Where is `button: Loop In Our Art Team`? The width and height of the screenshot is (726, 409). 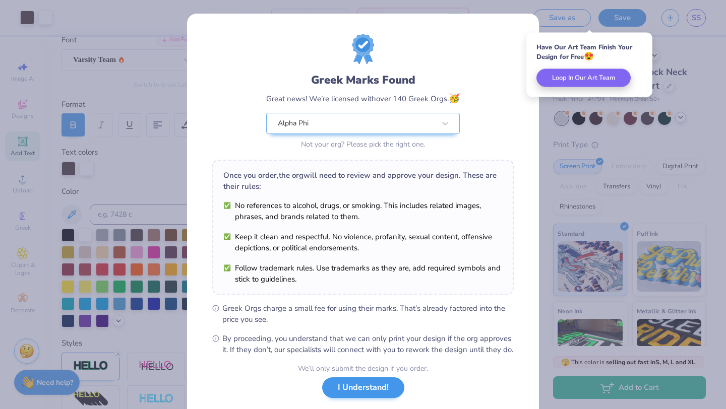 button: Loop In Our Art Team is located at coordinates (583, 78).